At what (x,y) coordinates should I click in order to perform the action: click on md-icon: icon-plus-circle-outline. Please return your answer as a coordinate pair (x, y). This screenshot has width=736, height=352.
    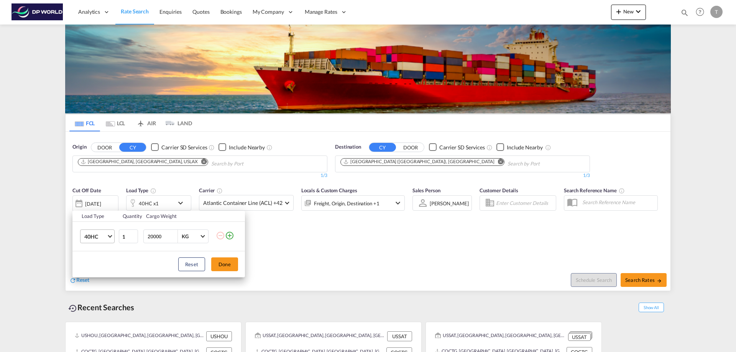
    Looking at the image, I should click on (230, 236).